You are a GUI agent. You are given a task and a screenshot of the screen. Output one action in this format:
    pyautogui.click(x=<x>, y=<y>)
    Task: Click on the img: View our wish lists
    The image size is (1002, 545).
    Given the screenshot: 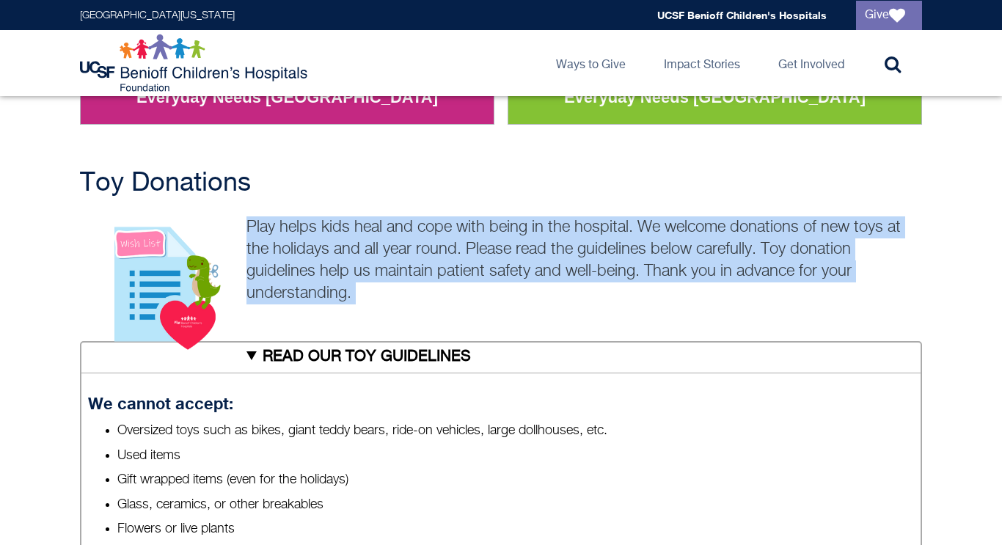 What is the action you would take?
    pyautogui.click(x=159, y=281)
    